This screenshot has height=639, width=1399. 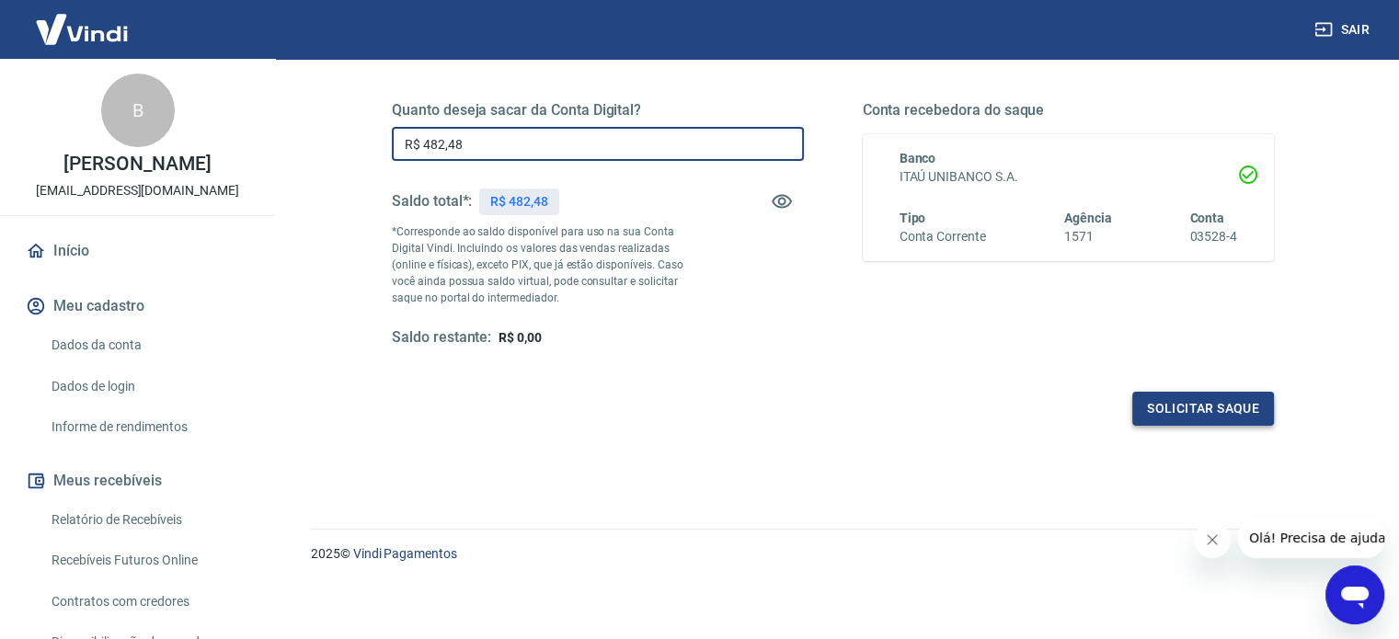 I want to click on h5: Saldo restante:, so click(x=442, y=338).